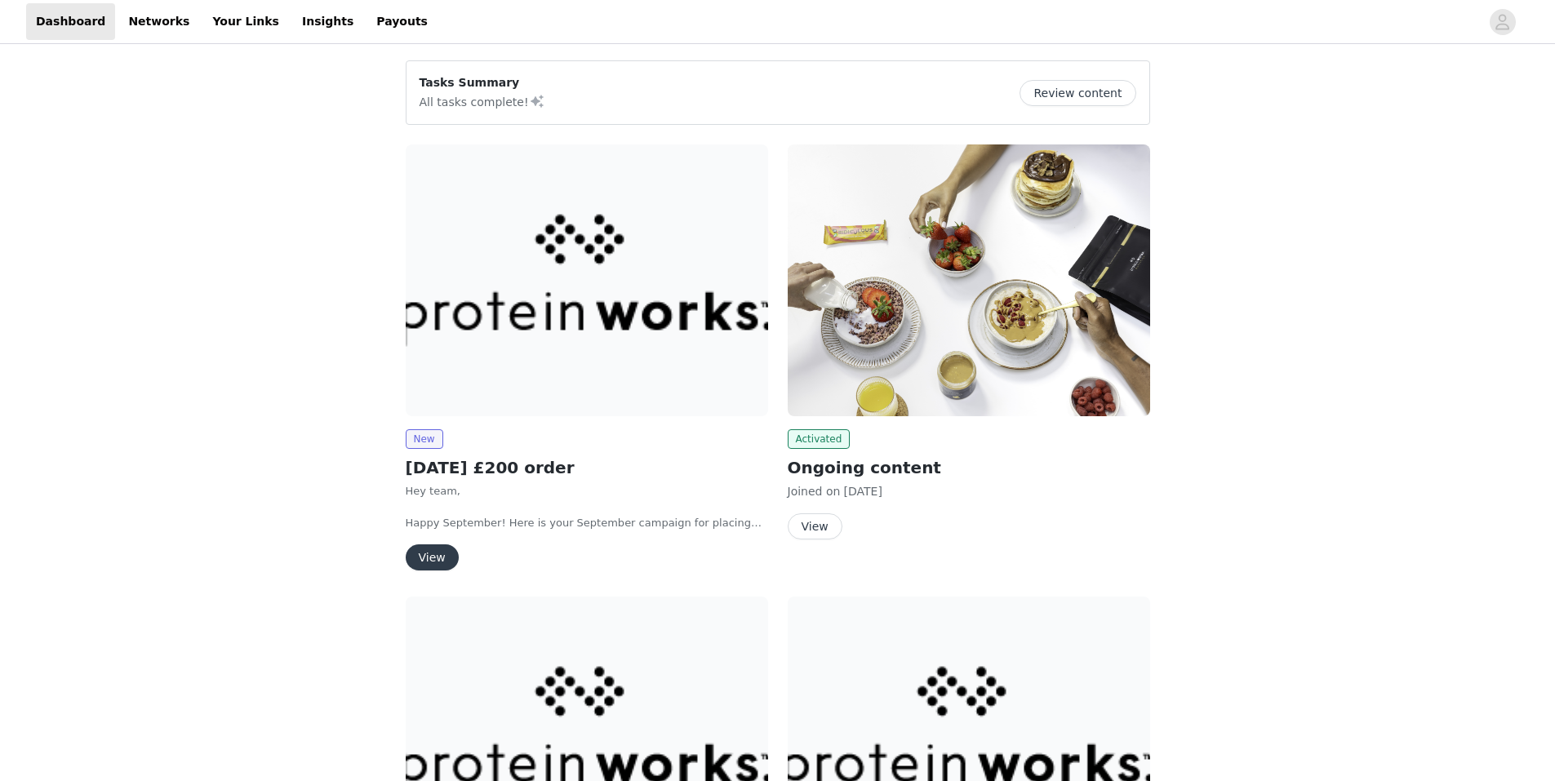  I want to click on p: Tasks Summary, so click(483, 82).